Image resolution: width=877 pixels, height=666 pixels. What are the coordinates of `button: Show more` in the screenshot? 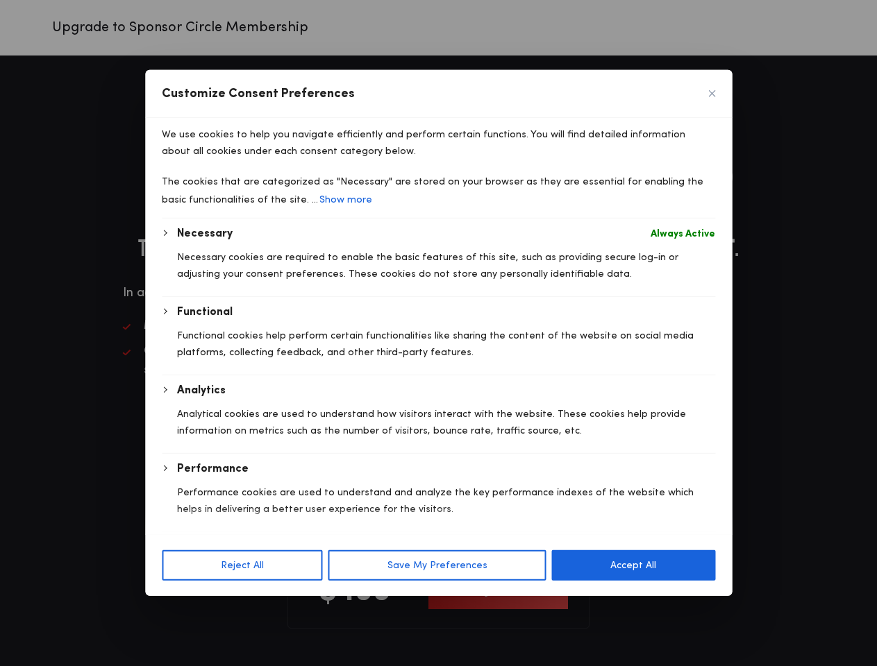 It's located at (346, 200).